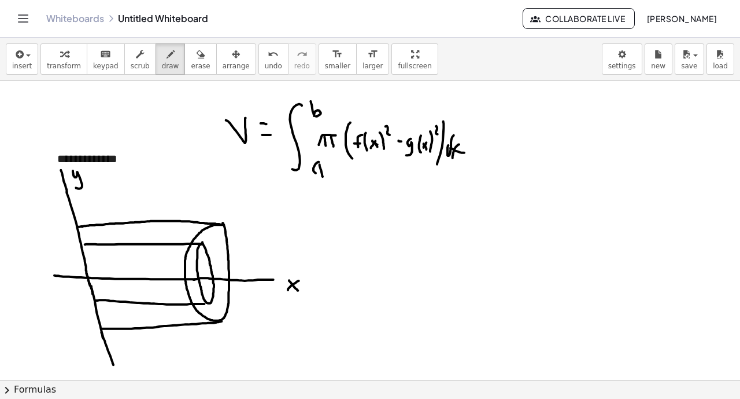 The height and width of the screenshot is (399, 740). I want to click on a: Whiteboards, so click(75, 19).